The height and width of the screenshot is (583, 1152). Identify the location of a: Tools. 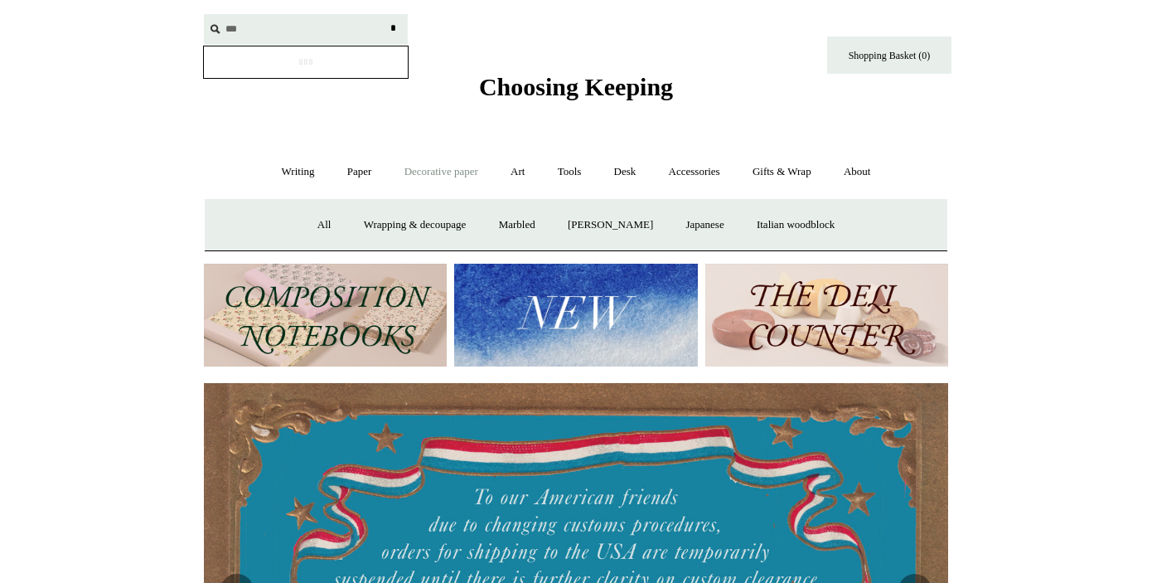
(569, 172).